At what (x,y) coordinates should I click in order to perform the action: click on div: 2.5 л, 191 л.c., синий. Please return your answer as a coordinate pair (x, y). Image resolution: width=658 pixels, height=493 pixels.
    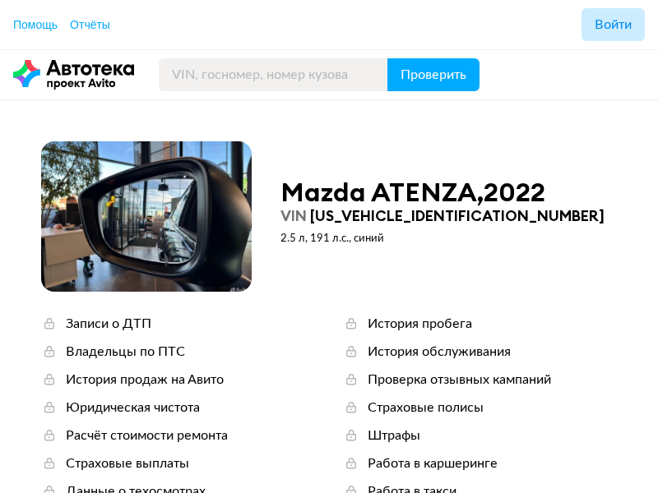
    Looking at the image, I should click on (332, 239).